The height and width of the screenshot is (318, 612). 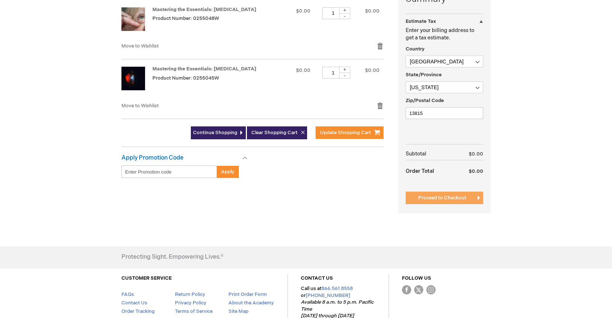 What do you see at coordinates (274, 133) in the screenshot?
I see `span: Clear Shopping Cart` at bounding box center [274, 133].